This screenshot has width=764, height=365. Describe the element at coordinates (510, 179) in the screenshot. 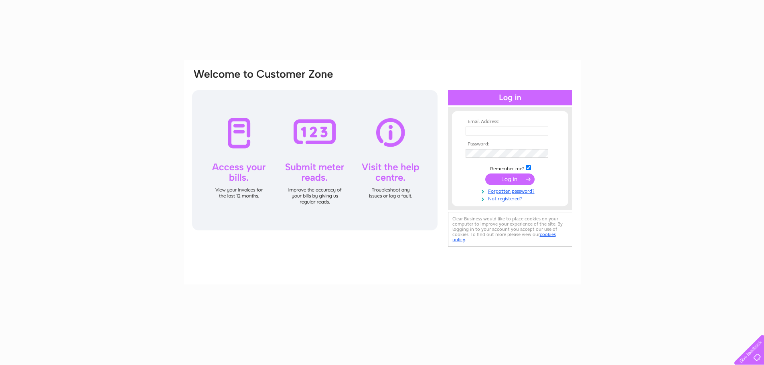

I see `input: Submit` at that location.